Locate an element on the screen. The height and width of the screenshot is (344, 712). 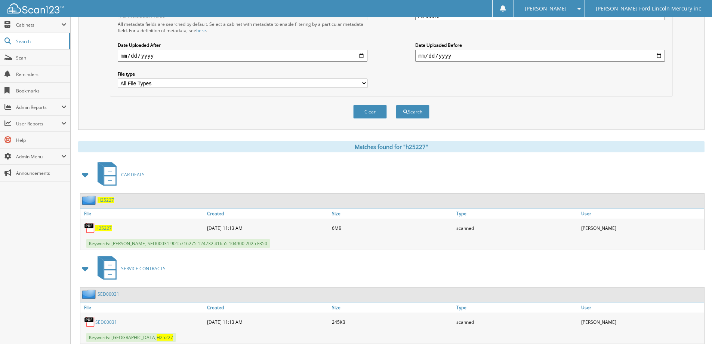
input: start is located at coordinates (243, 56).